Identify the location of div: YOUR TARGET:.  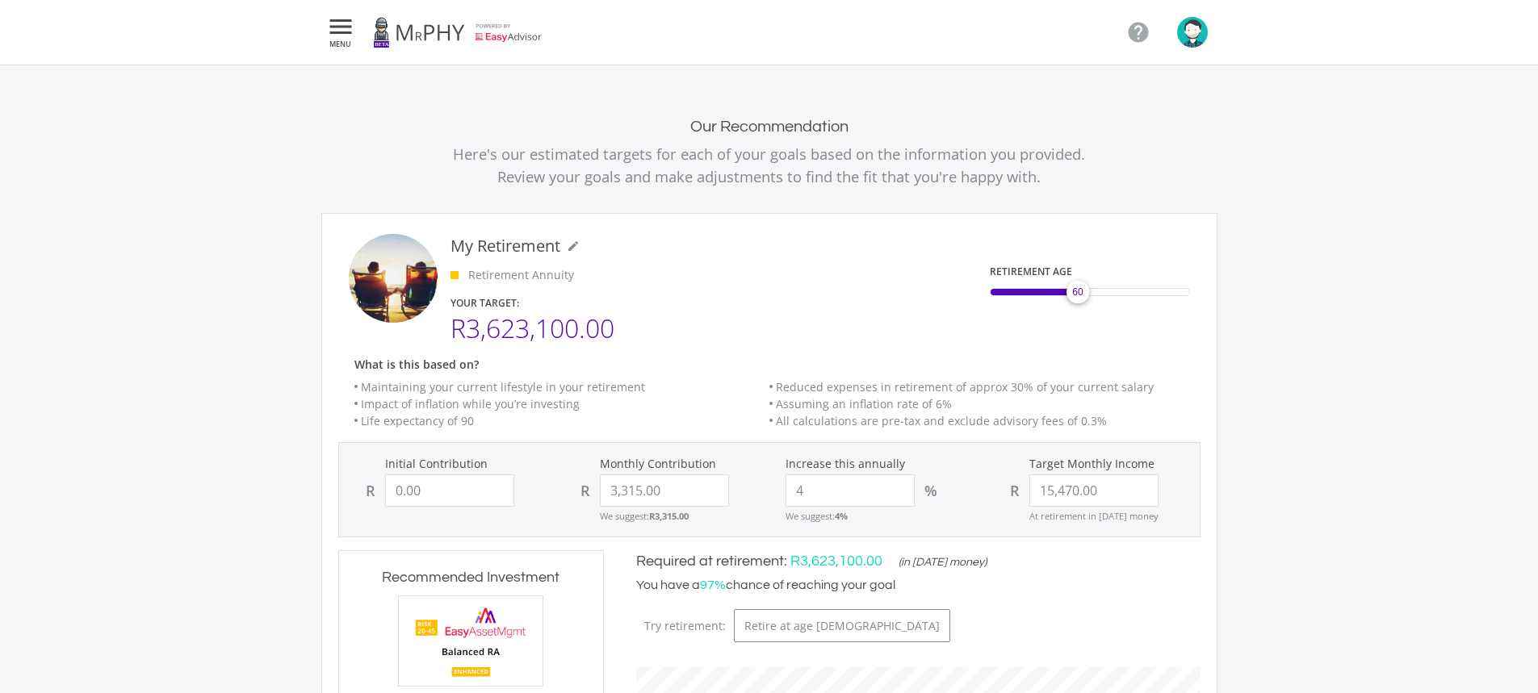
(601, 304).